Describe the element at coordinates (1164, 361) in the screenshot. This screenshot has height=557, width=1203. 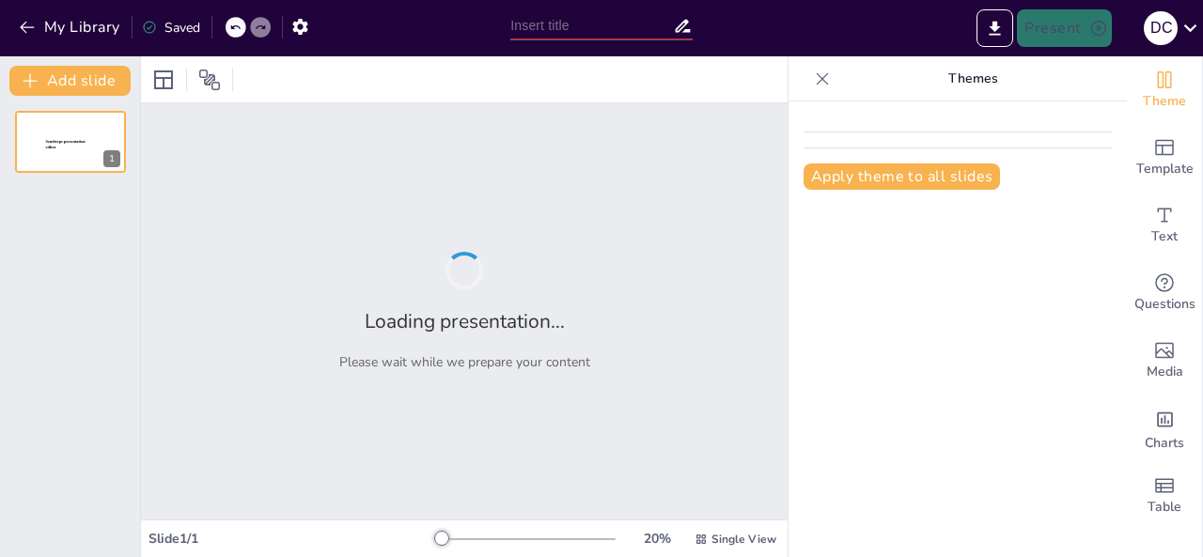
I see `div: Add images, graphics, shapes or video` at that location.